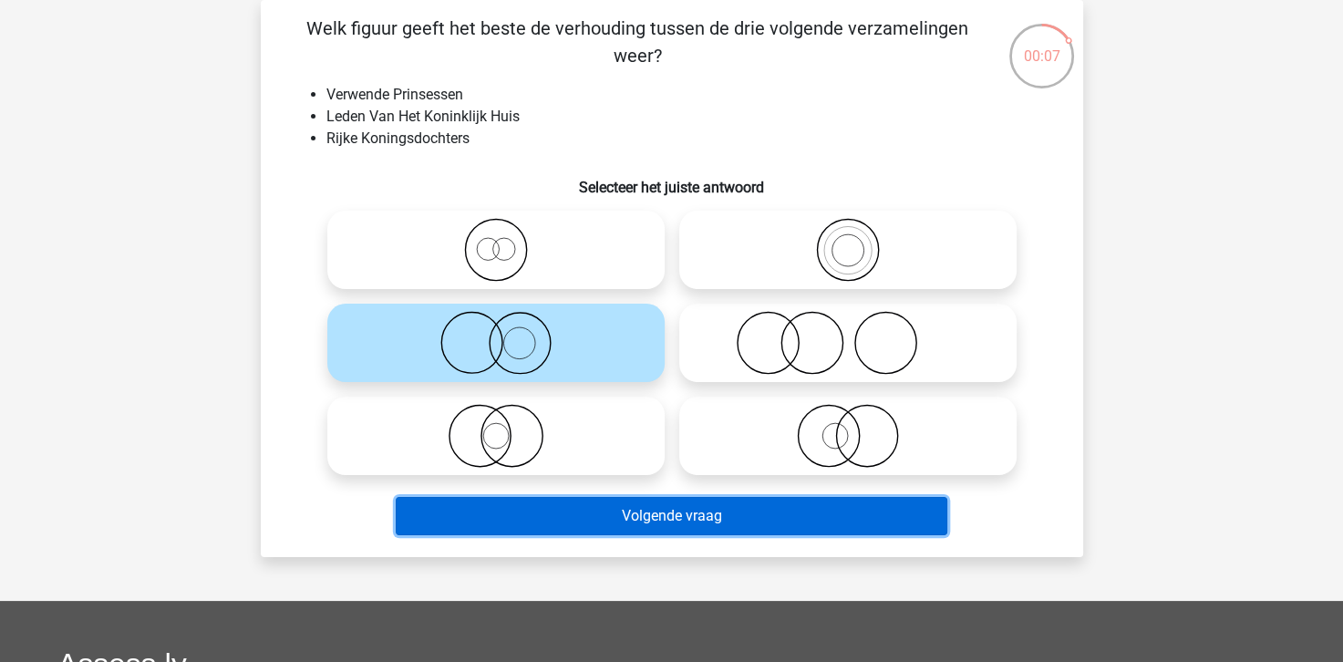 The height and width of the screenshot is (662, 1343). What do you see at coordinates (637, 42) in the screenshot?
I see `p: Welk figuur geeft het beste de verhouding tussen de drie volgende verzamelingen weer?` at bounding box center [637, 42].